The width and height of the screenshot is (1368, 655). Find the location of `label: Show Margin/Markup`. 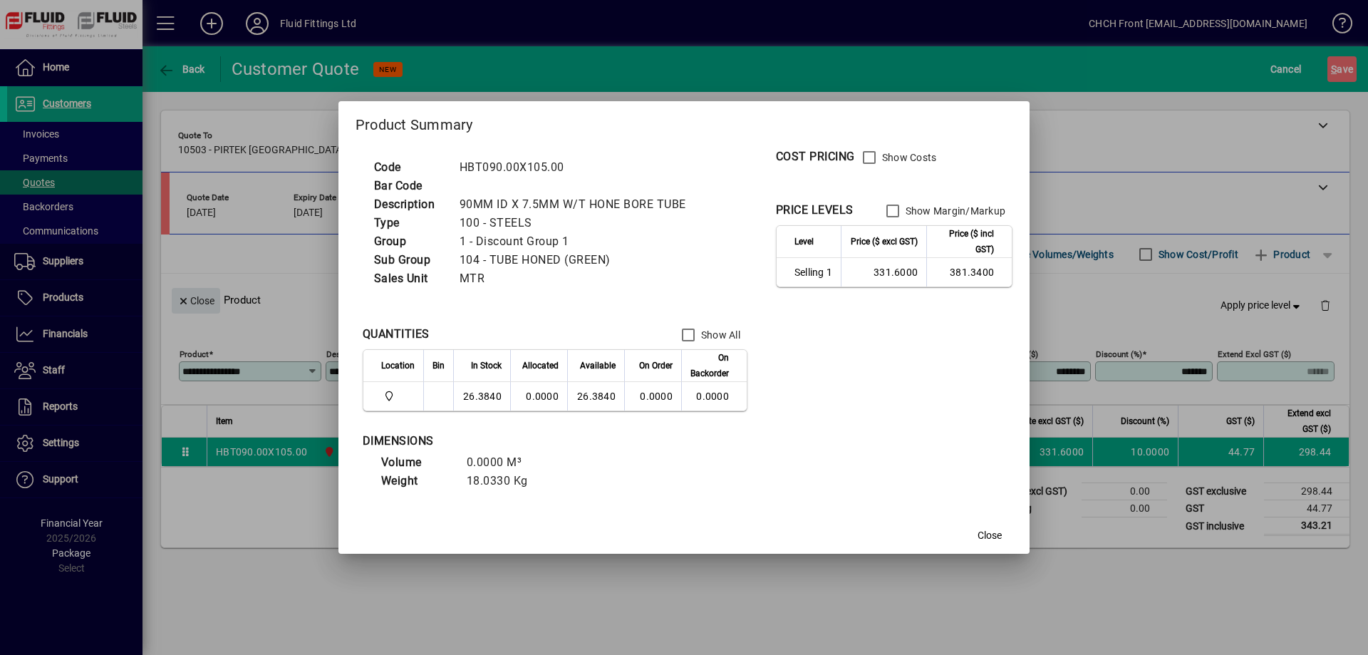

label: Show Margin/Markup is located at coordinates (954, 211).